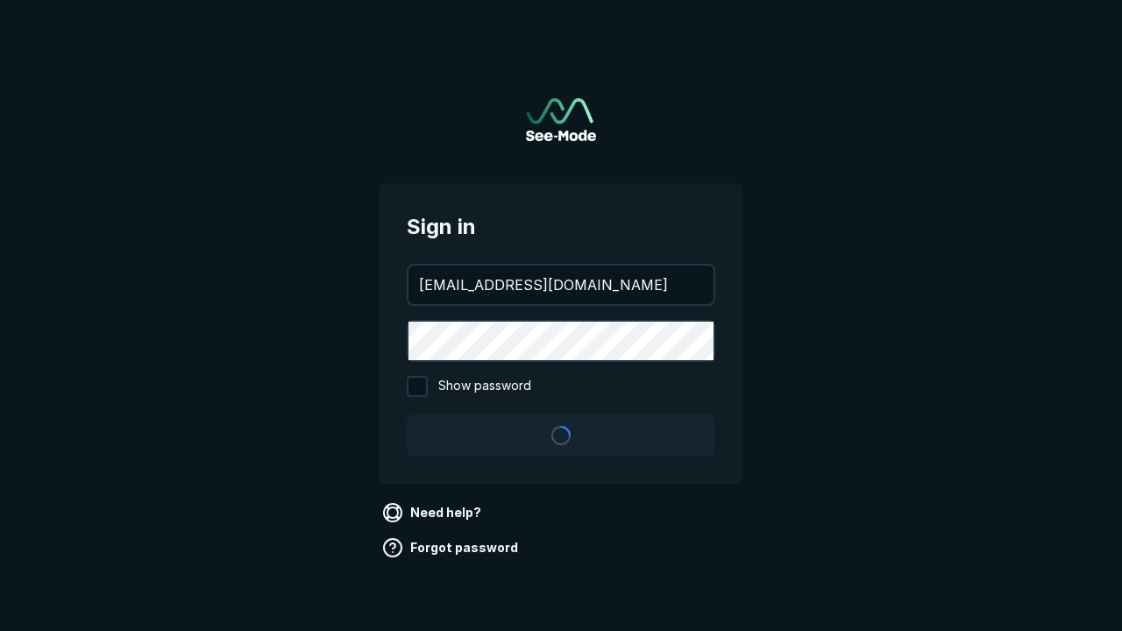  Describe the element at coordinates (561, 119) in the screenshot. I see `a: Go to sign in` at that location.